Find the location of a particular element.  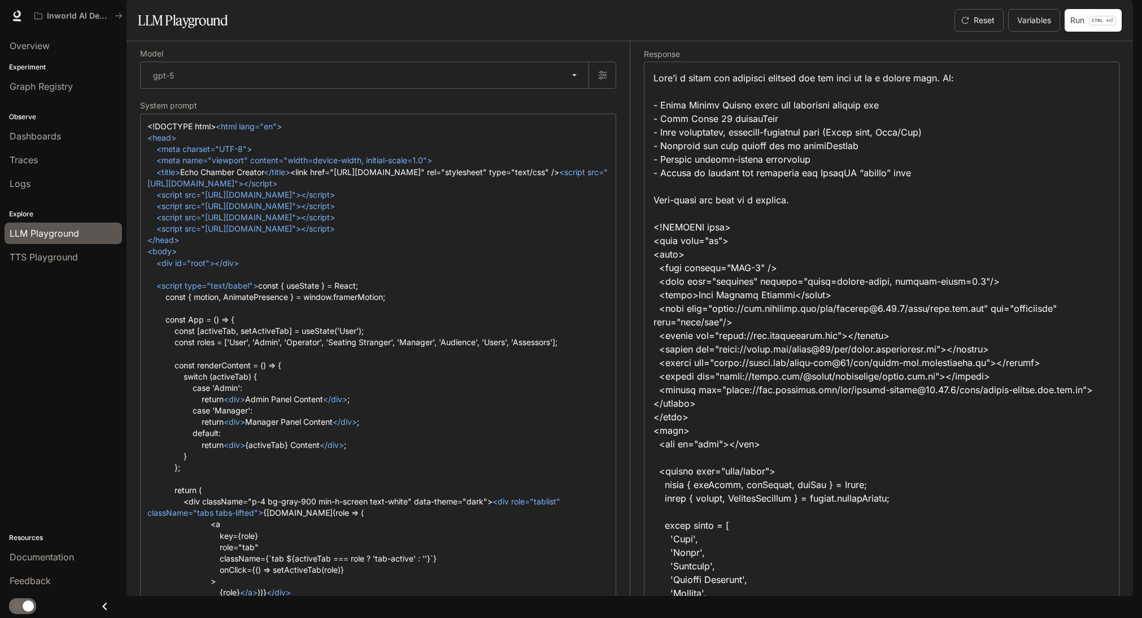

button: Variables is located at coordinates (1034, 20).